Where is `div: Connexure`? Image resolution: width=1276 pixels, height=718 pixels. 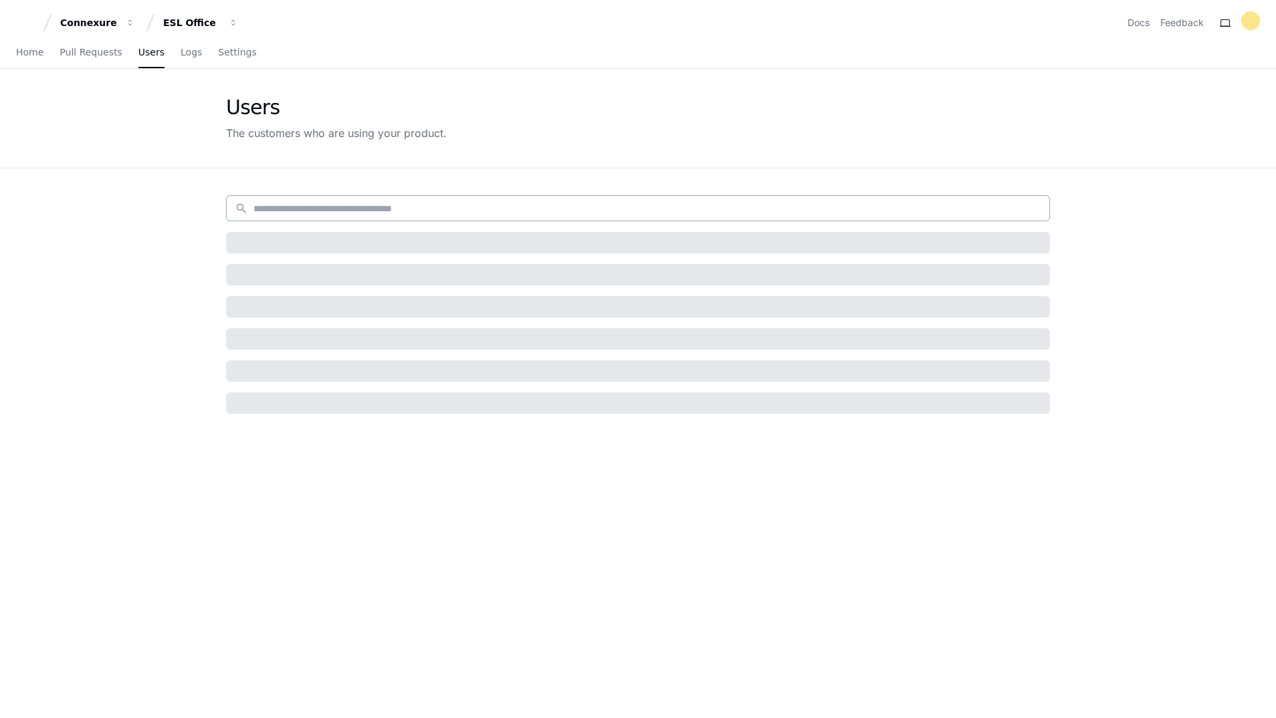
div: Connexure is located at coordinates (89, 23).